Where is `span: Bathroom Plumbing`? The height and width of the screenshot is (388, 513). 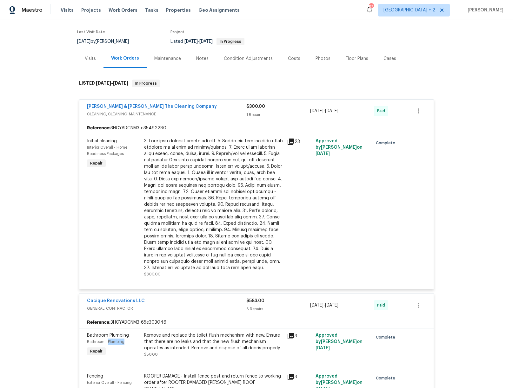
span: Bathroom Plumbing is located at coordinates (108, 336).